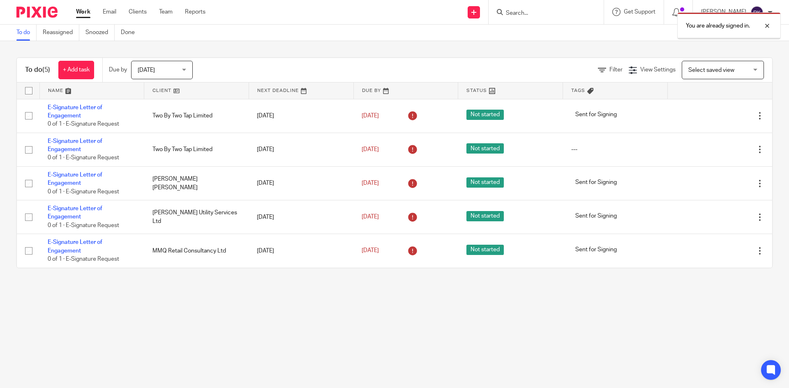  What do you see at coordinates (616, 70) in the screenshot?
I see `span: Filter` at bounding box center [616, 70].